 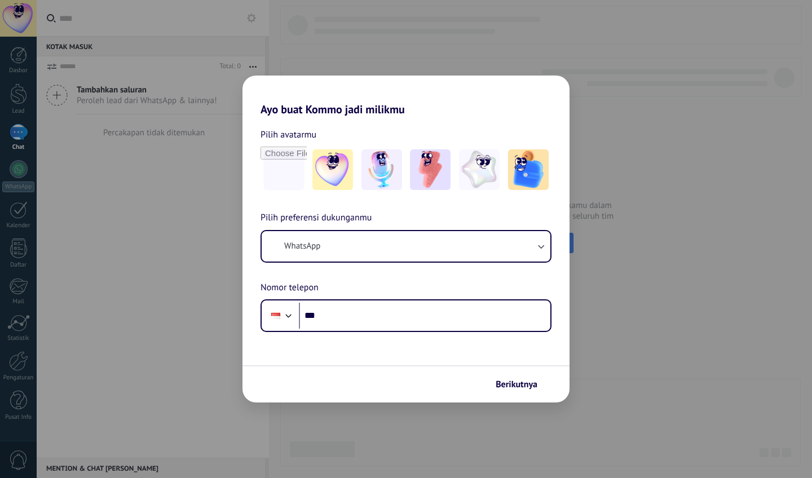 I want to click on img: -1.jpeg, so click(x=333, y=170).